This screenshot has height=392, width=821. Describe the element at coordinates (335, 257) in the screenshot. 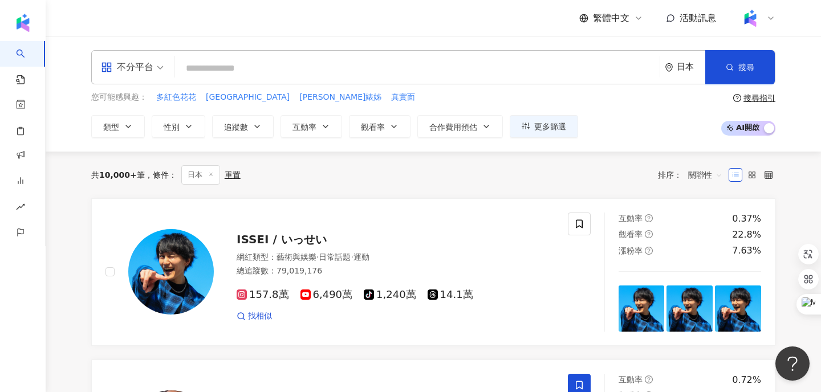

I see `span: 日常話題` at that location.